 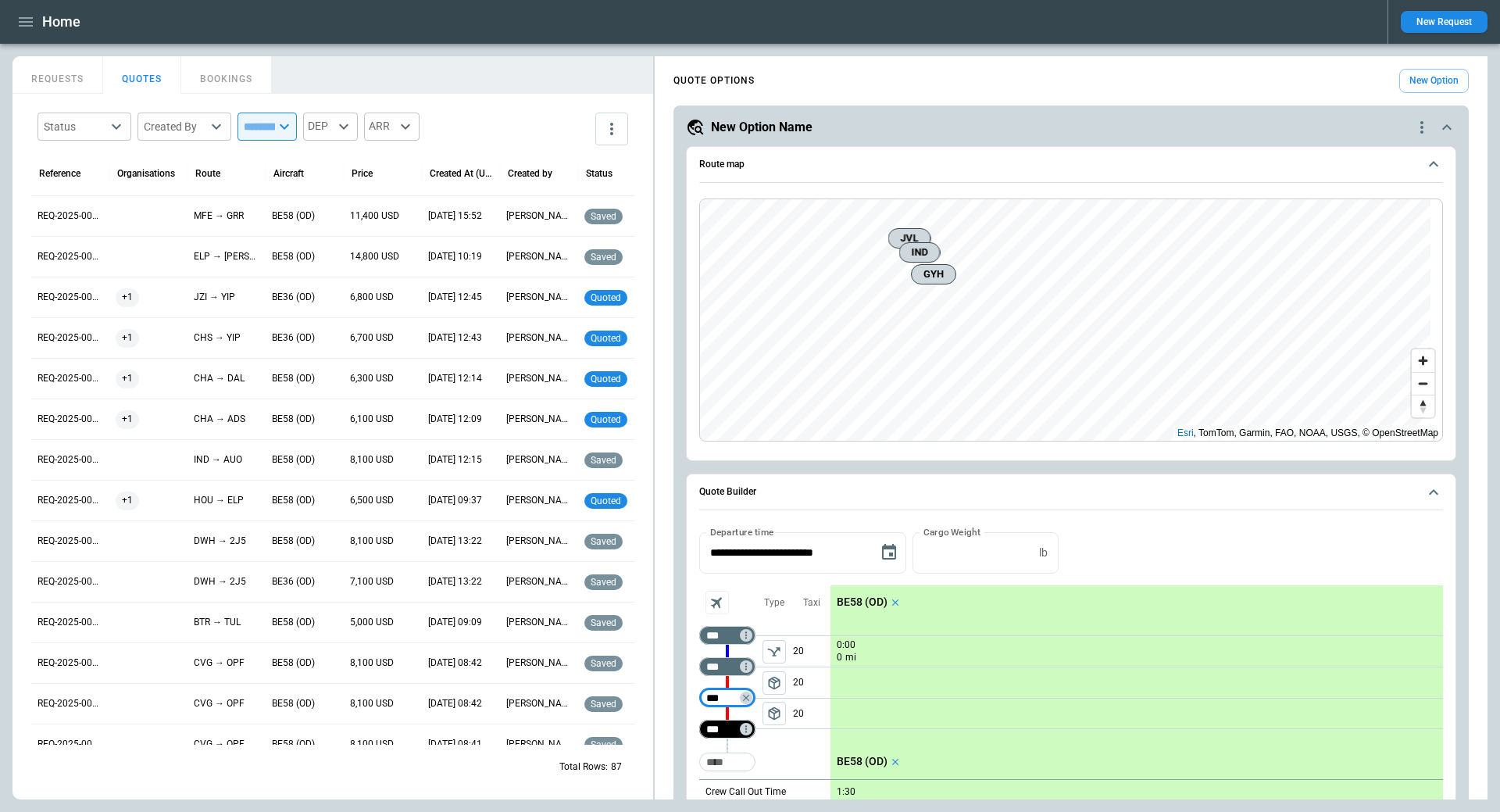 What do you see at coordinates (383, 622) in the screenshot?
I see `p: 5,000 USD` at bounding box center [383, 622].